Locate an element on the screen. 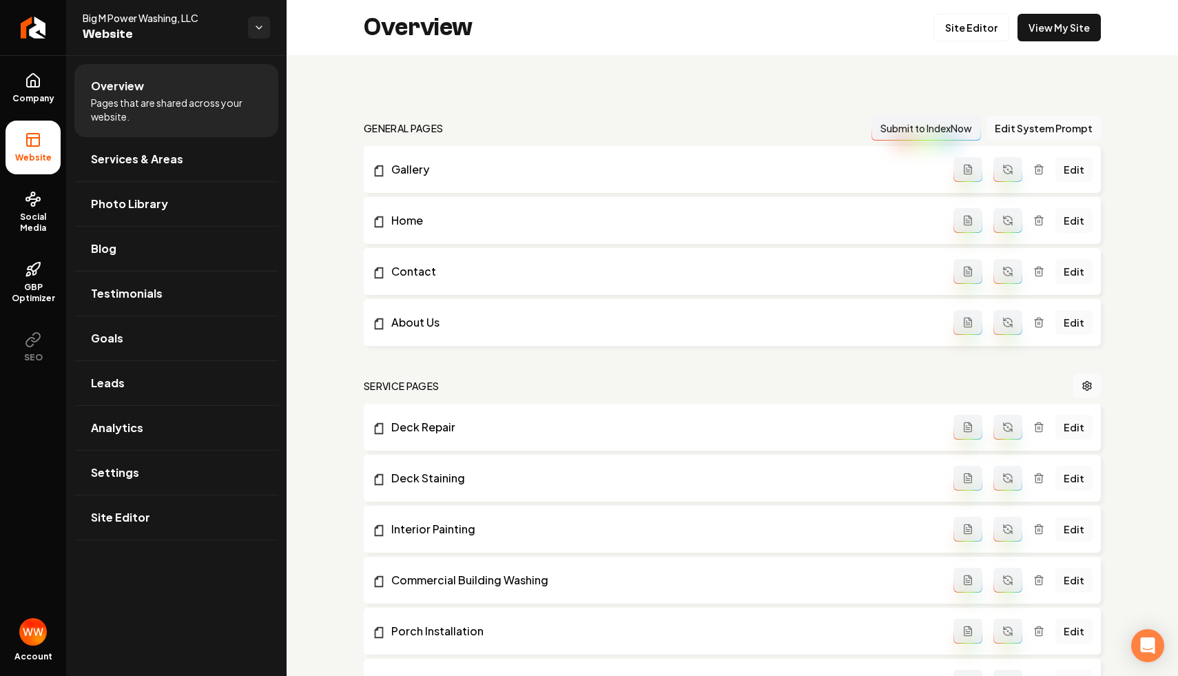 This screenshot has width=1178, height=676. span: Goals is located at coordinates (107, 338).